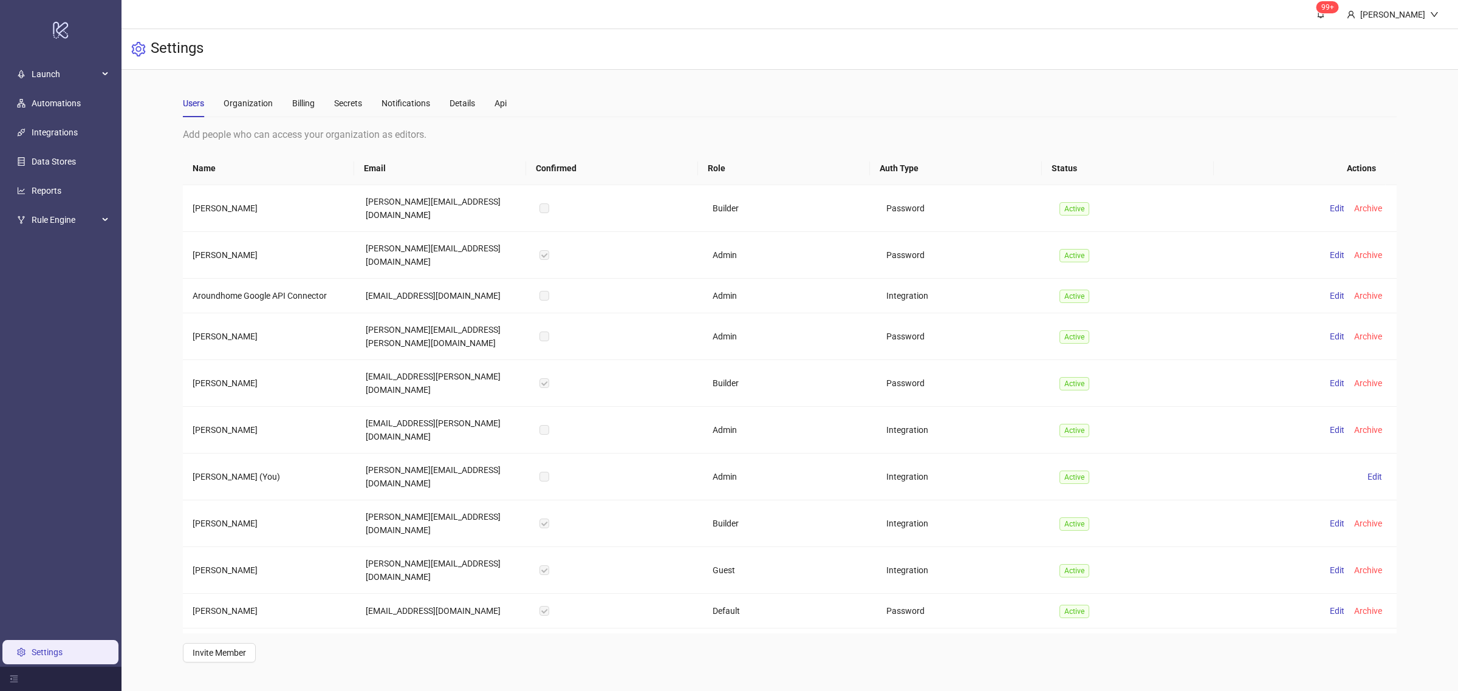 Image resolution: width=1458 pixels, height=691 pixels. What do you see at coordinates (462, 103) in the screenshot?
I see `div: Details` at bounding box center [462, 103].